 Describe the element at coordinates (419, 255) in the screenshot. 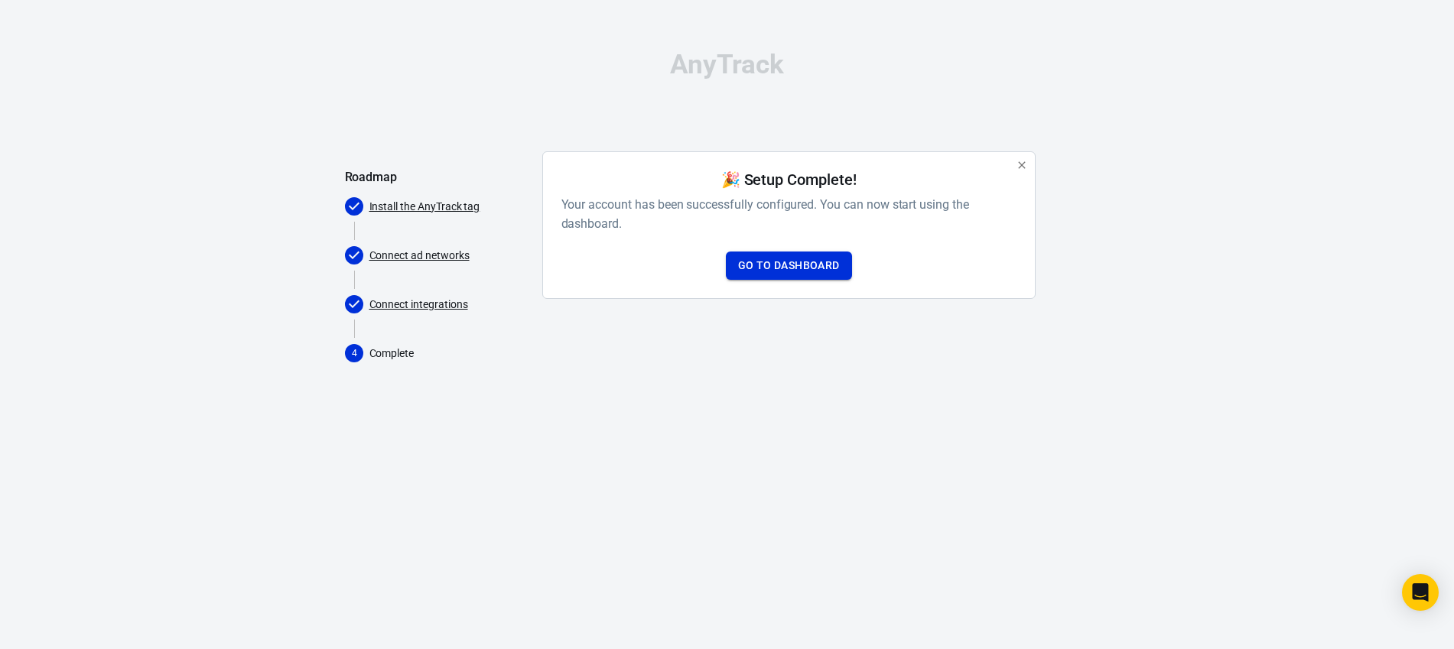

I see `a: Connect ad networks` at that location.